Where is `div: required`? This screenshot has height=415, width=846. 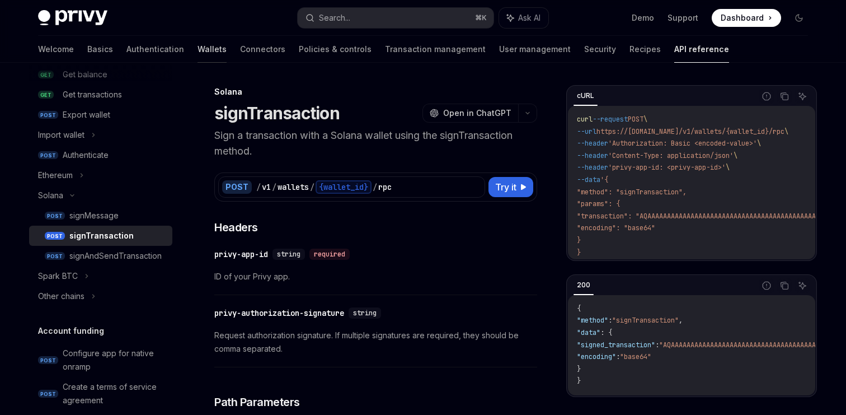
div: required is located at coordinates (330, 254).